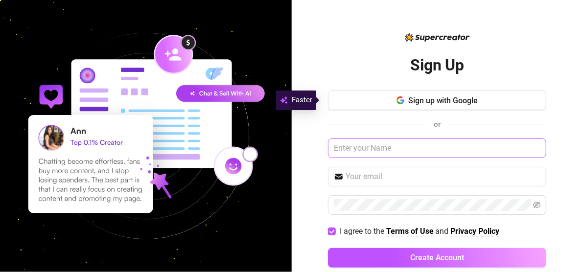  I want to click on span: Faster, so click(302, 100).